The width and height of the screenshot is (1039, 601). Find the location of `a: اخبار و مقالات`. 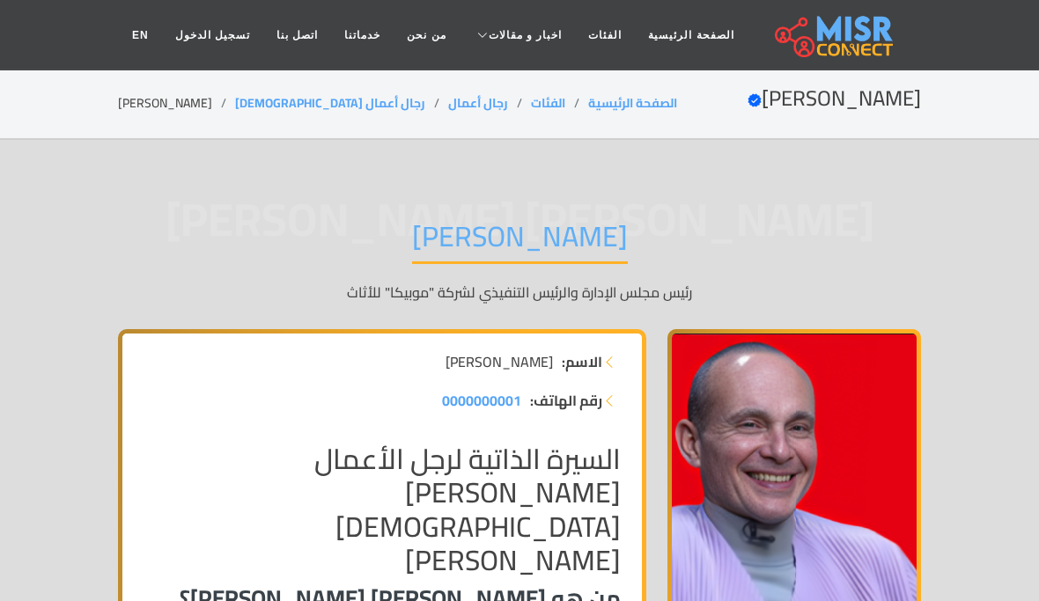

a: اخبار و مقالات is located at coordinates (518, 35).